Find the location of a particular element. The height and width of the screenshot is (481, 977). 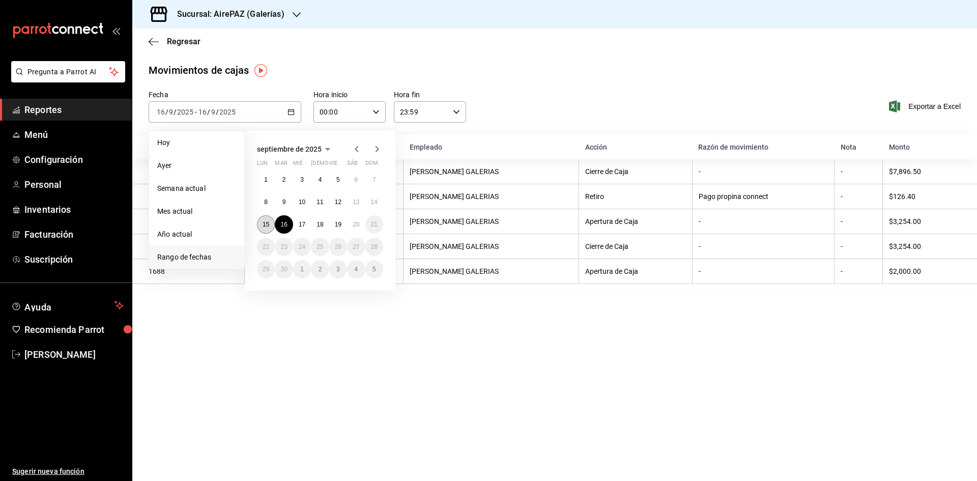

abbr: 4 de septiembre de 2025 is located at coordinates (320, 180).